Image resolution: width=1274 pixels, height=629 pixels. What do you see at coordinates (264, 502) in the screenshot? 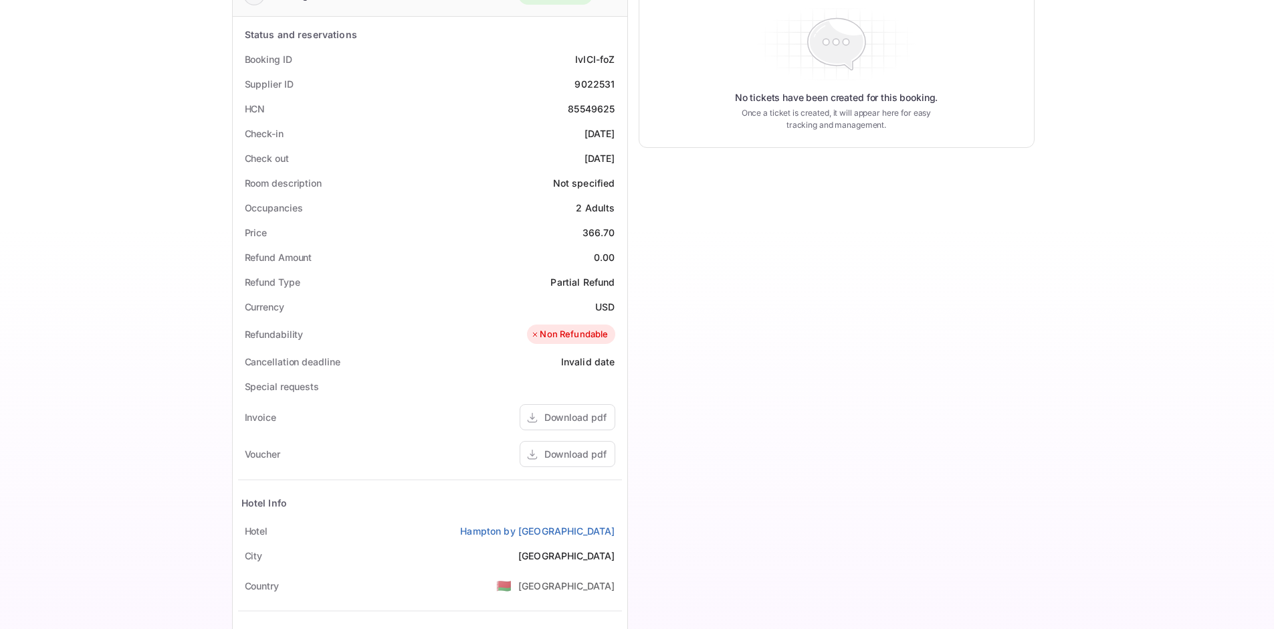
I see `div: Hotel Info` at bounding box center [264, 502].